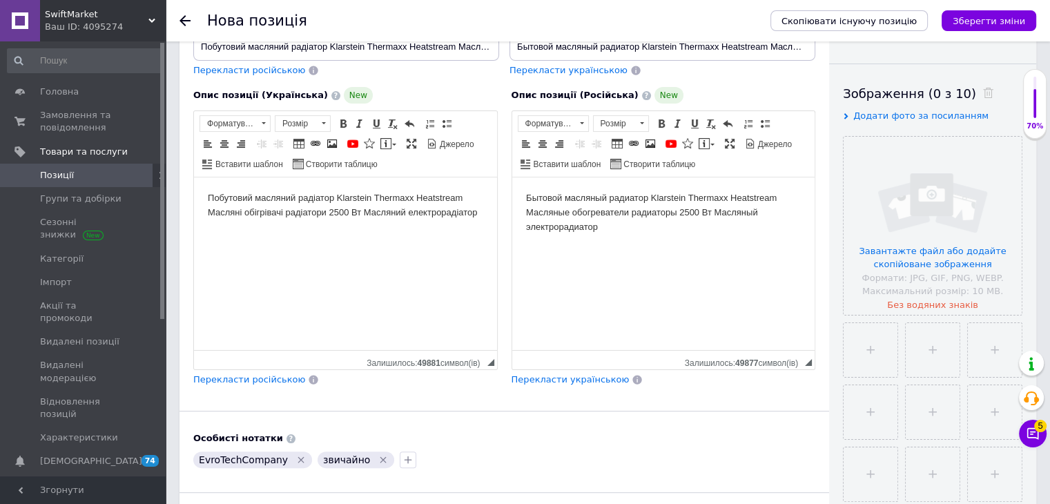 This screenshot has height=504, width=1050. I want to click on a: По лівому краю, so click(208, 144).